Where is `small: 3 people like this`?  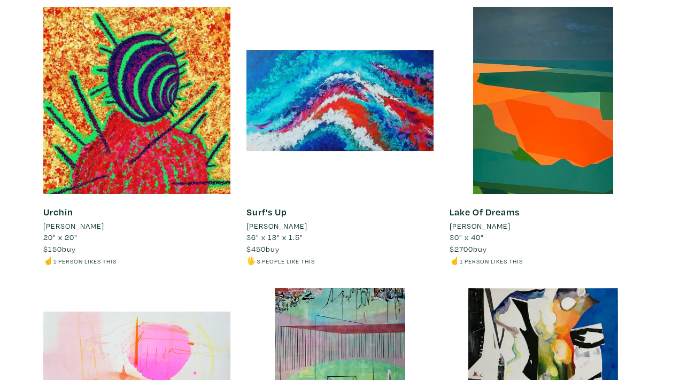 small: 3 people like this is located at coordinates (285, 261).